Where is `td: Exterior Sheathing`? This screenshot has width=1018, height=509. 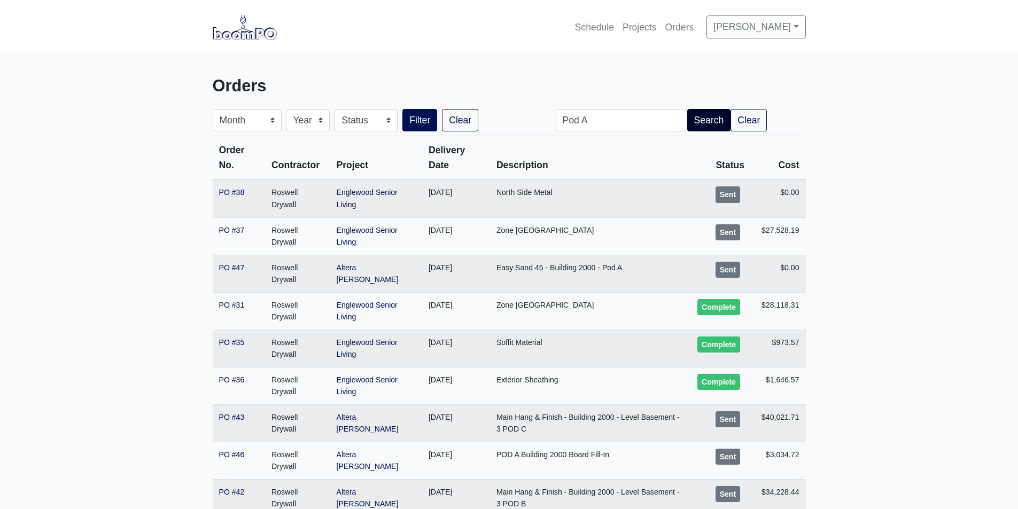 td: Exterior Sheathing is located at coordinates (590, 386).